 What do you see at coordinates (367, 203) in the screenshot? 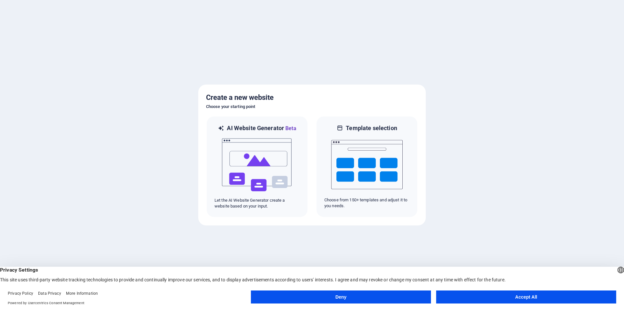
I see `p: Choose from 150+ templates and adjust it to you needs.` at bounding box center [367, 203].